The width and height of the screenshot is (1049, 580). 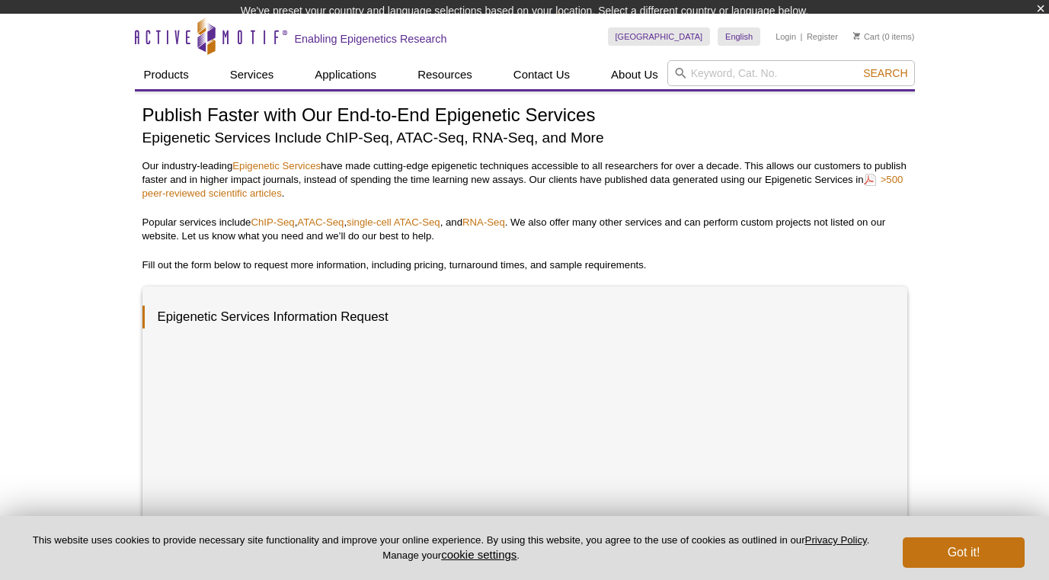 I want to click on a: English, so click(x=739, y=37).